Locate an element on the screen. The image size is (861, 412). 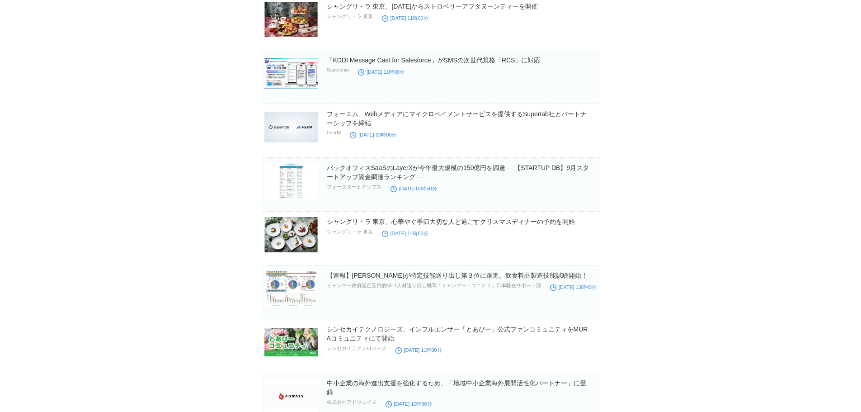
a: フォーエム、Webメディアにマイクロペイメントサービスを提供するSupertab社とパートナーシップを締結 is located at coordinates (456, 118).